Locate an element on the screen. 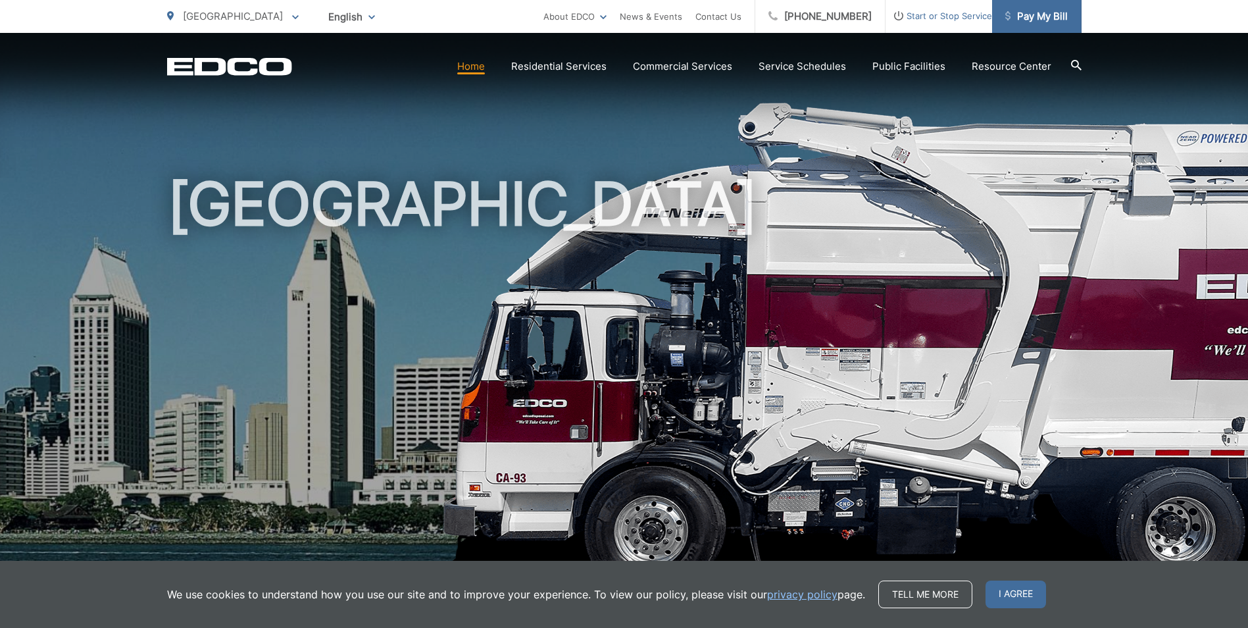  a: Home is located at coordinates (471, 66).